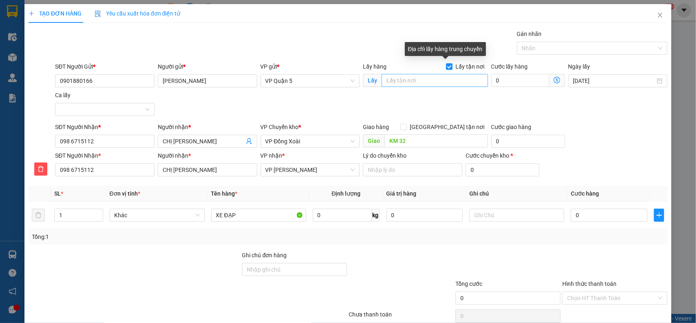 This screenshot has height=323, width=696. What do you see at coordinates (470, 66) in the screenshot?
I see `span: Lấy tận nơi` at bounding box center [470, 66].